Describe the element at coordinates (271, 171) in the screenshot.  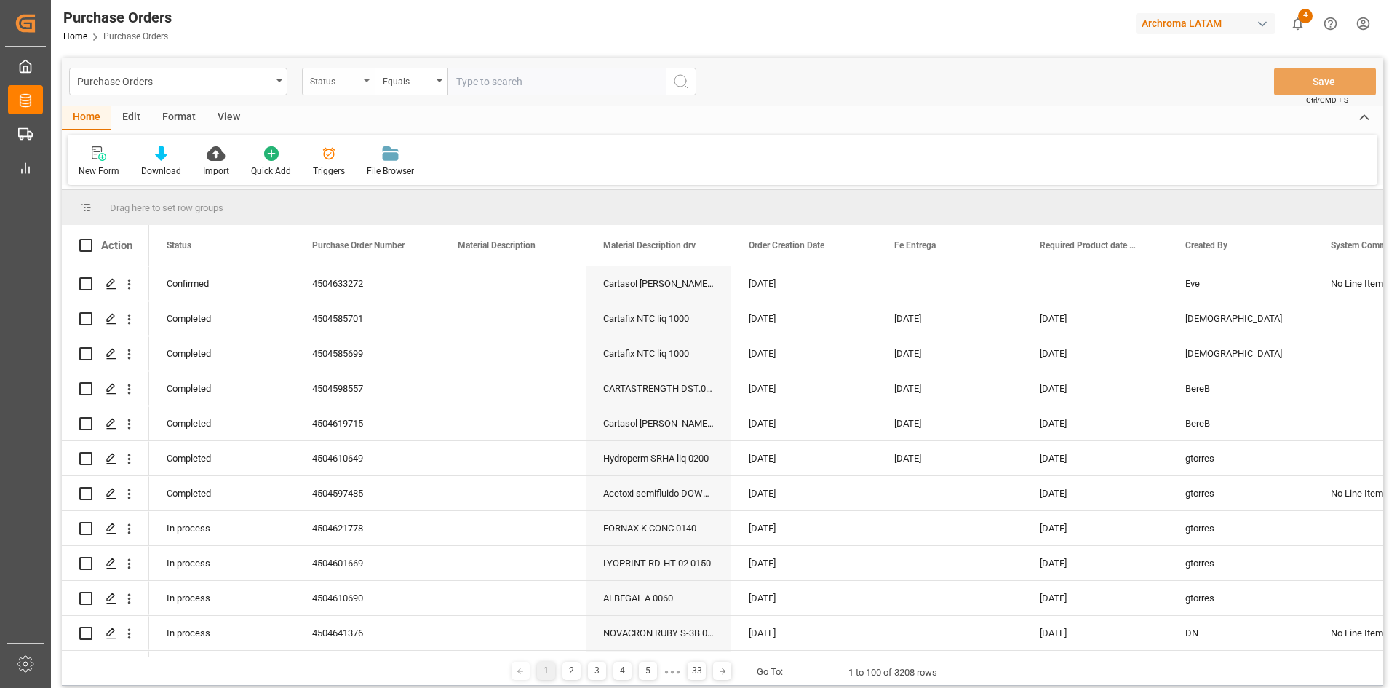
I see `div: Quick Add` at that location.